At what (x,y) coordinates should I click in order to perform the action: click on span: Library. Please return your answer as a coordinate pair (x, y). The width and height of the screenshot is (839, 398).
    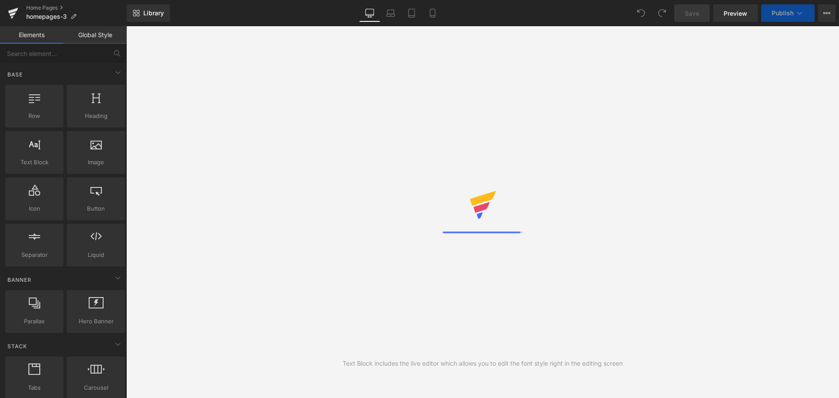
    Looking at the image, I should click on (153, 13).